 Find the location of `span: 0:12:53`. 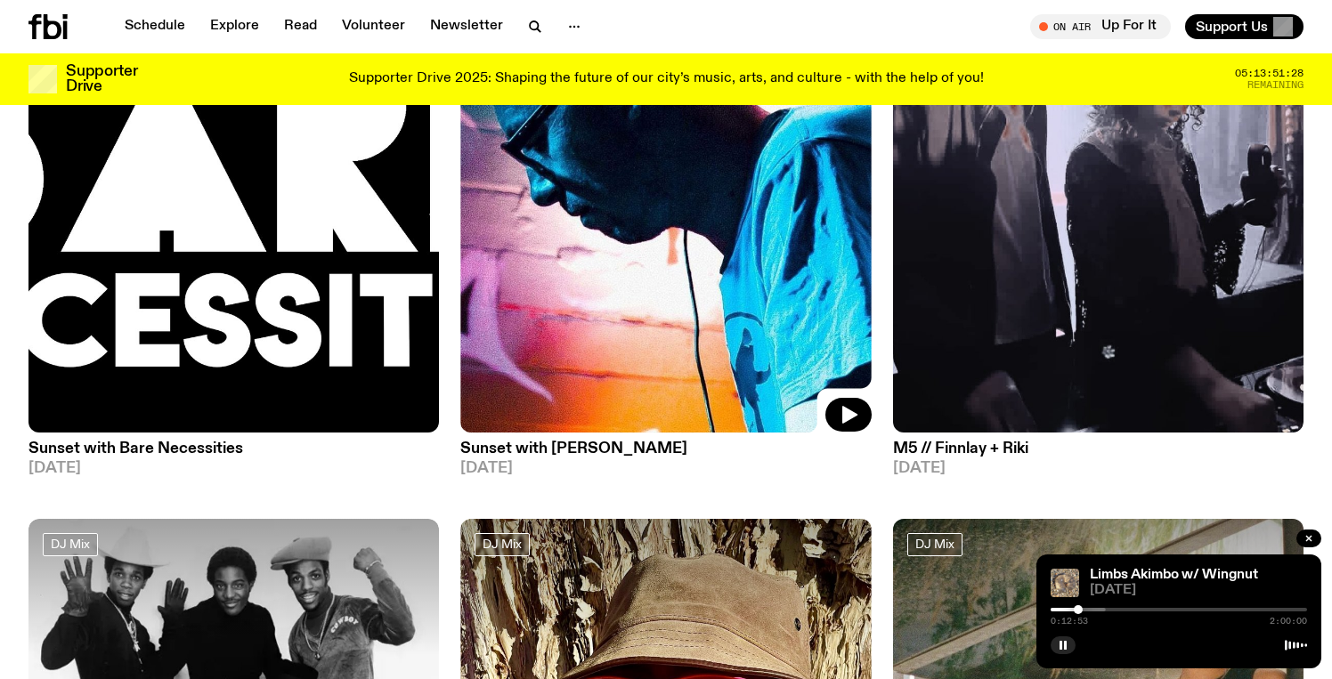

span: 0:12:53 is located at coordinates (1069, 621).